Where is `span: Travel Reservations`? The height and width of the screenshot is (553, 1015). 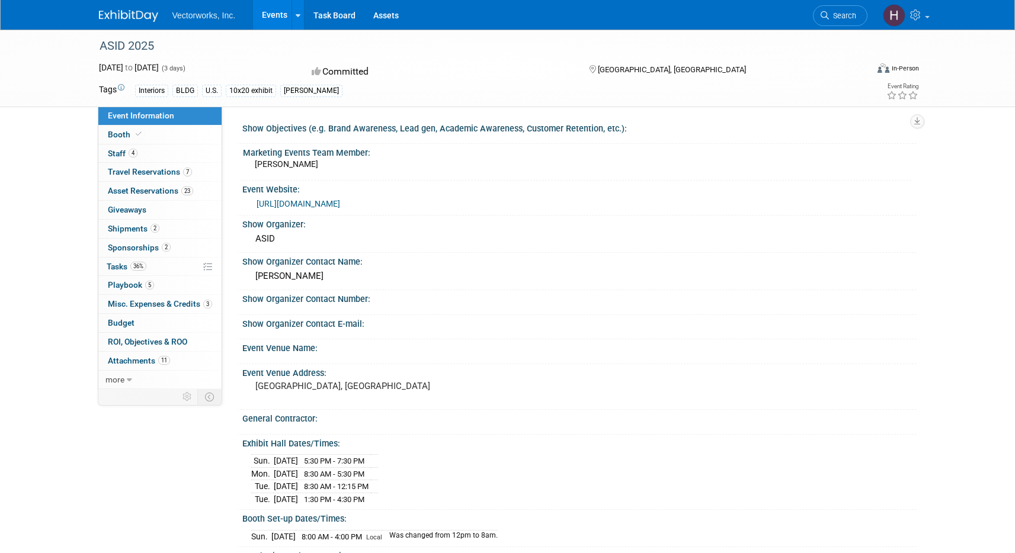
span: Travel Reservations is located at coordinates (150, 172).